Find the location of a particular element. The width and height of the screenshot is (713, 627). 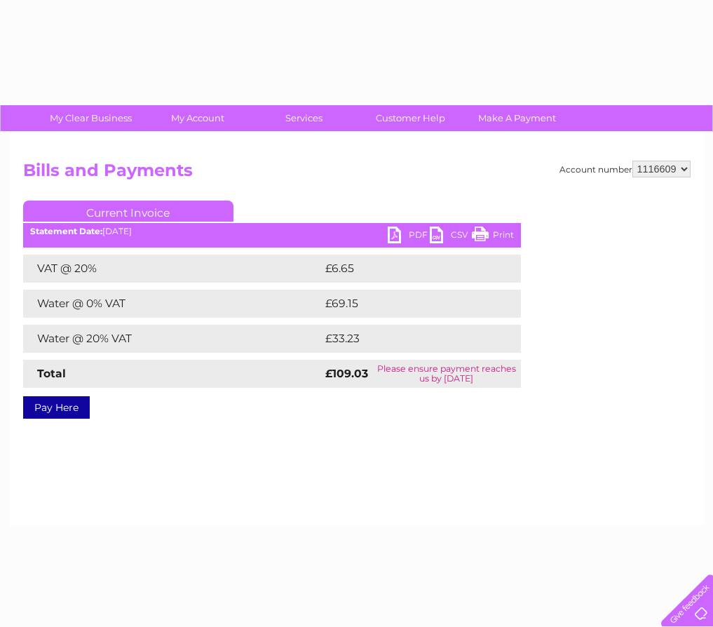

a: Pay Here is located at coordinates (56, 407).